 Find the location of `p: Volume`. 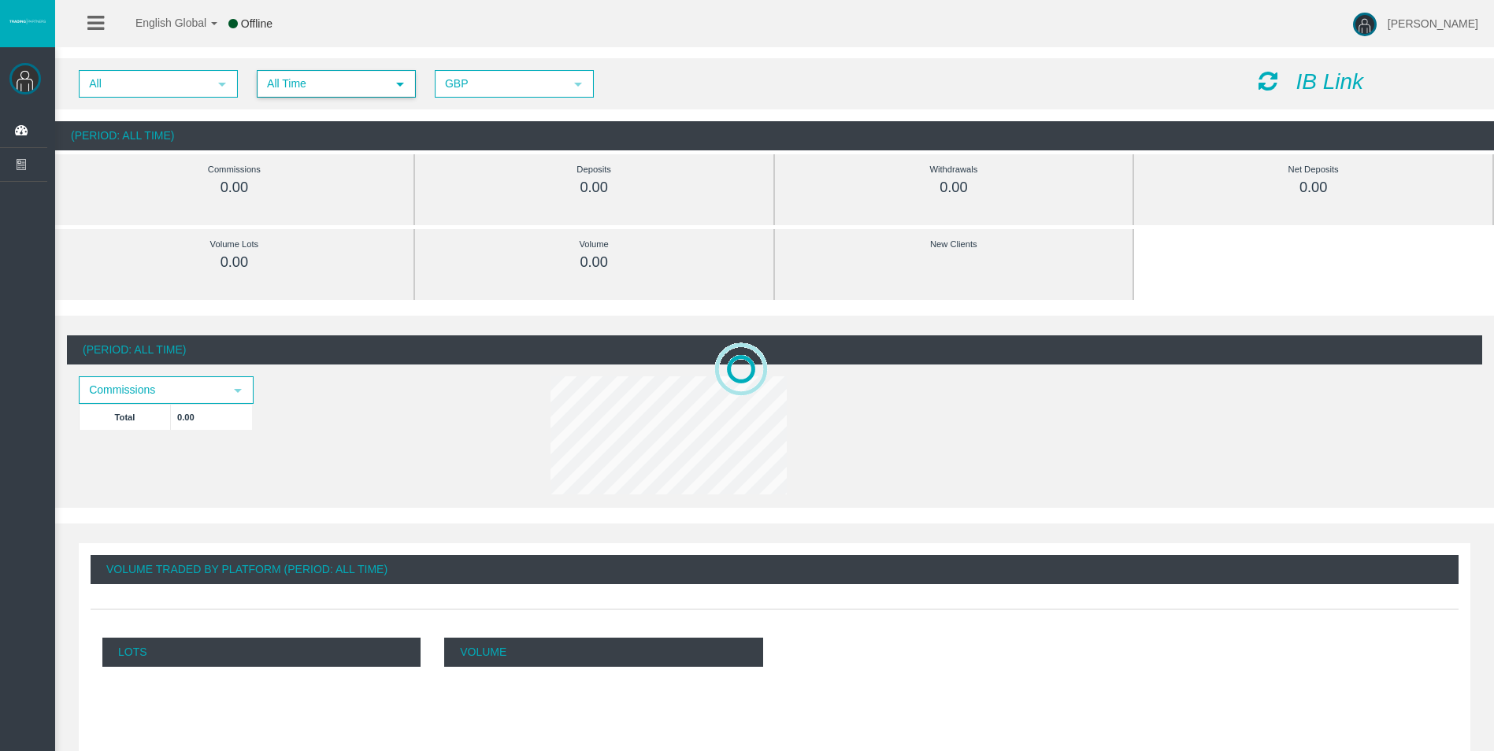

p: Volume is located at coordinates (603, 652).